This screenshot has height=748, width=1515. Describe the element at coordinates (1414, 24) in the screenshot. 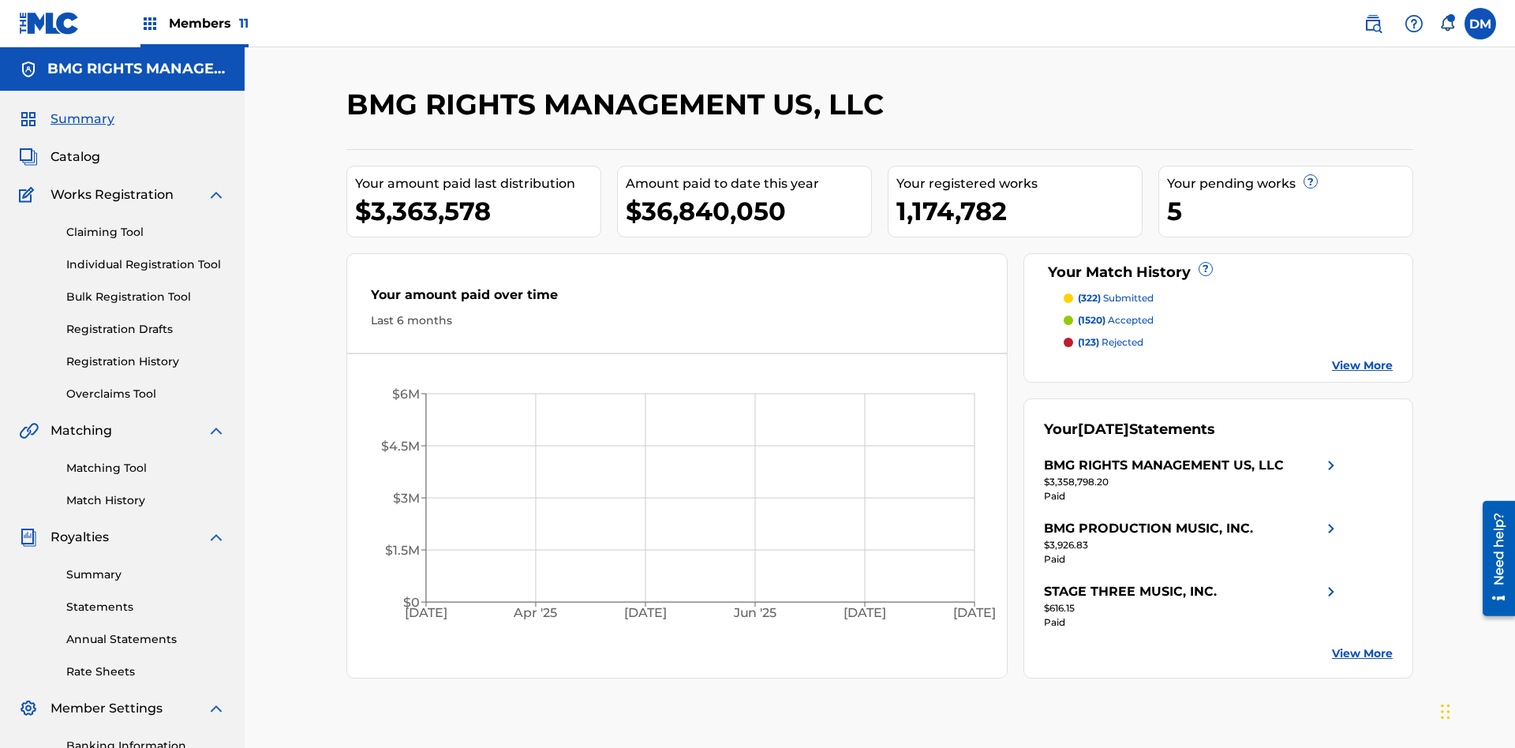

I see `div: Help` at that location.